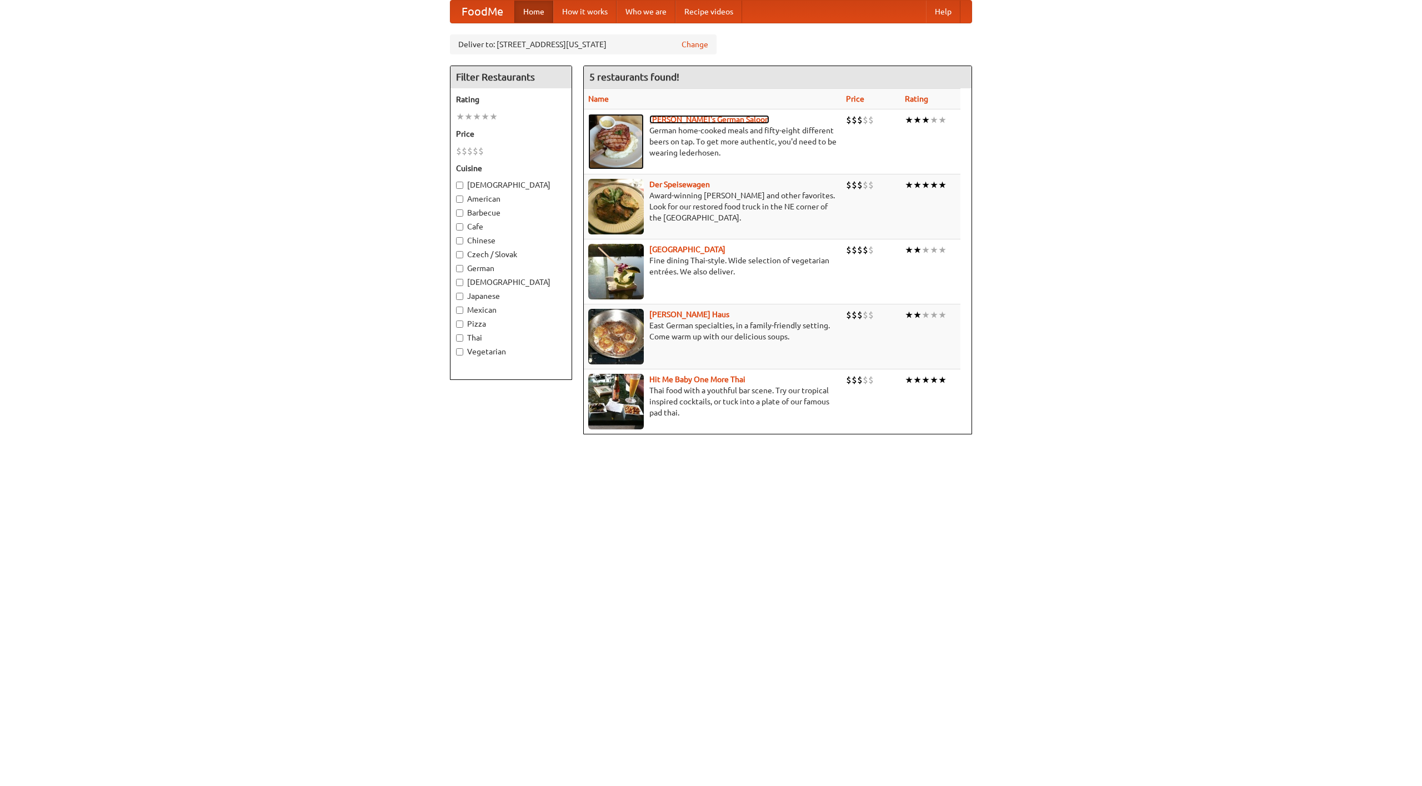  I want to click on label: Cafe, so click(511, 227).